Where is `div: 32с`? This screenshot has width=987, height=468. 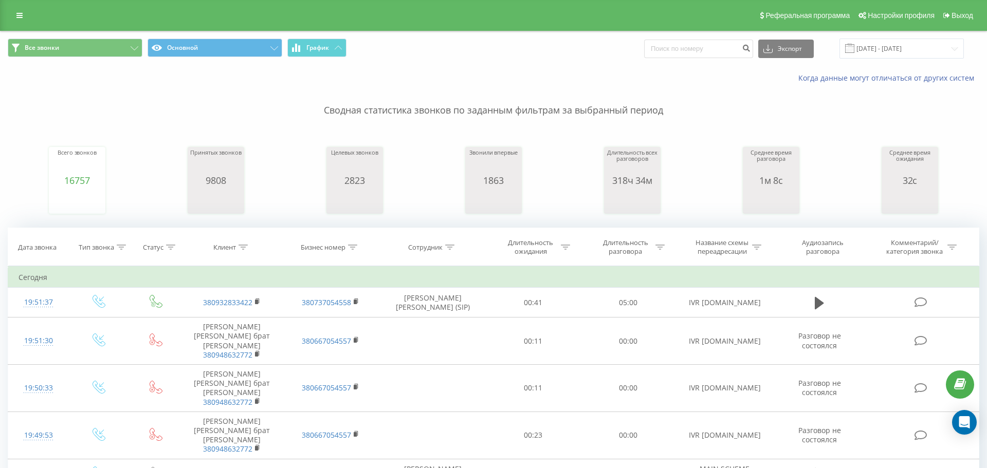
div: 32с is located at coordinates (910, 180).